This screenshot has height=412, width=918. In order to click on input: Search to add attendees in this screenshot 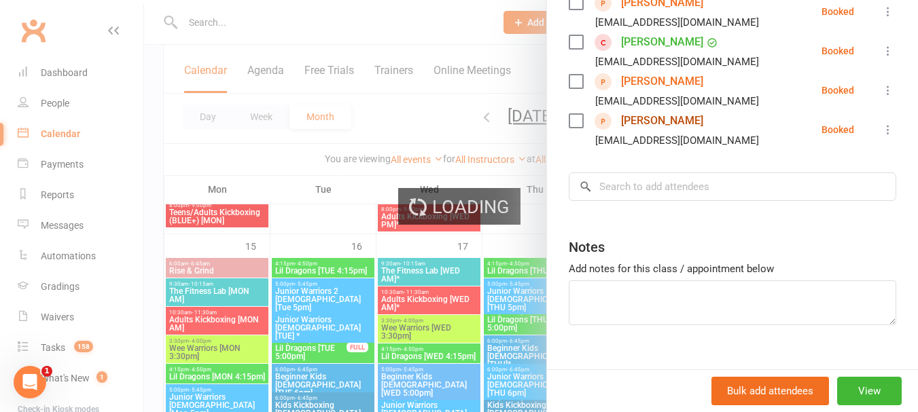, I will do `click(733, 187)`.